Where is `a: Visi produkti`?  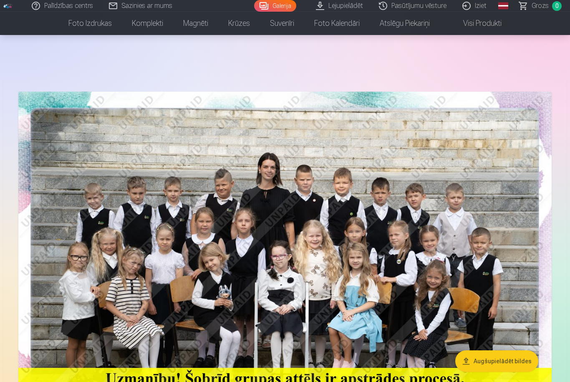
a: Visi produkti is located at coordinates (475, 23).